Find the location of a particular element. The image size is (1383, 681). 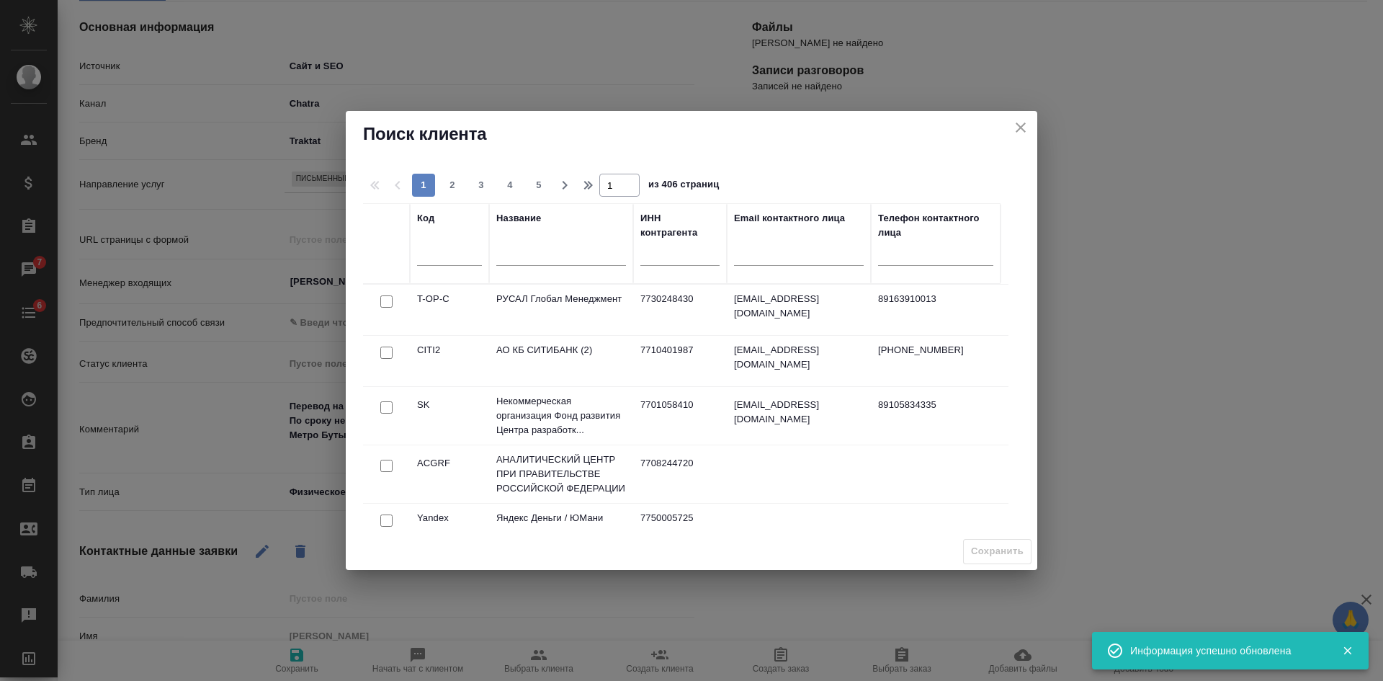

button: 4 is located at coordinates (510, 185).